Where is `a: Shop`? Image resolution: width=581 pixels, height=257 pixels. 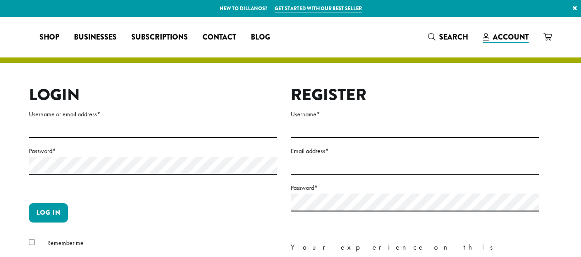
a: Shop is located at coordinates (49, 37).